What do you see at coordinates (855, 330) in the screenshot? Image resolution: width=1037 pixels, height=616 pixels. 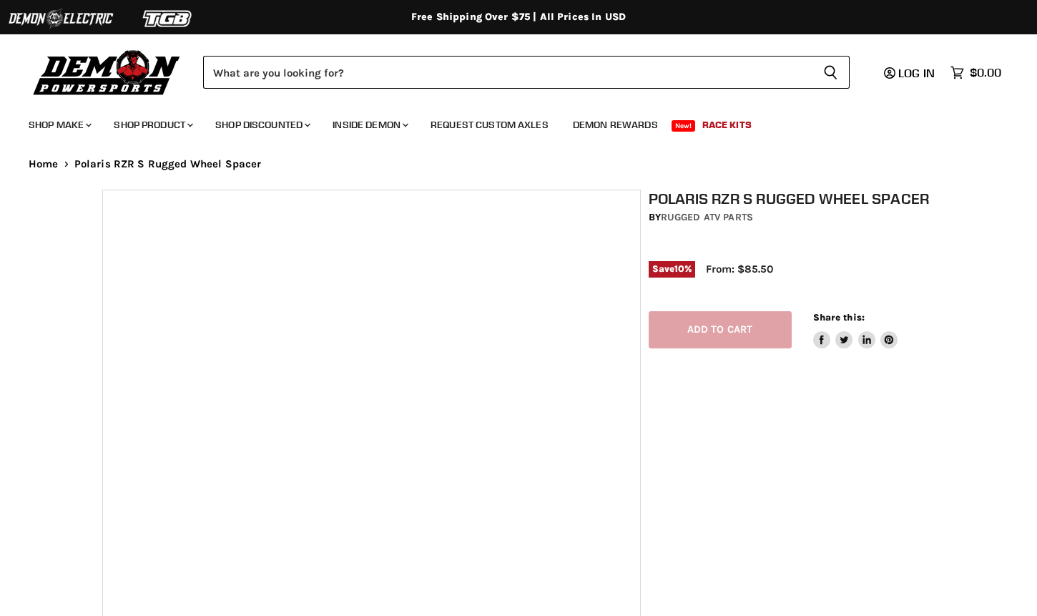 I see `aside: Share this:` at bounding box center [855, 330].